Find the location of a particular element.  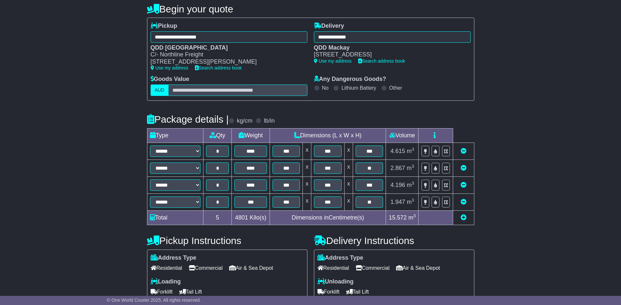

label: No is located at coordinates (325, 88).